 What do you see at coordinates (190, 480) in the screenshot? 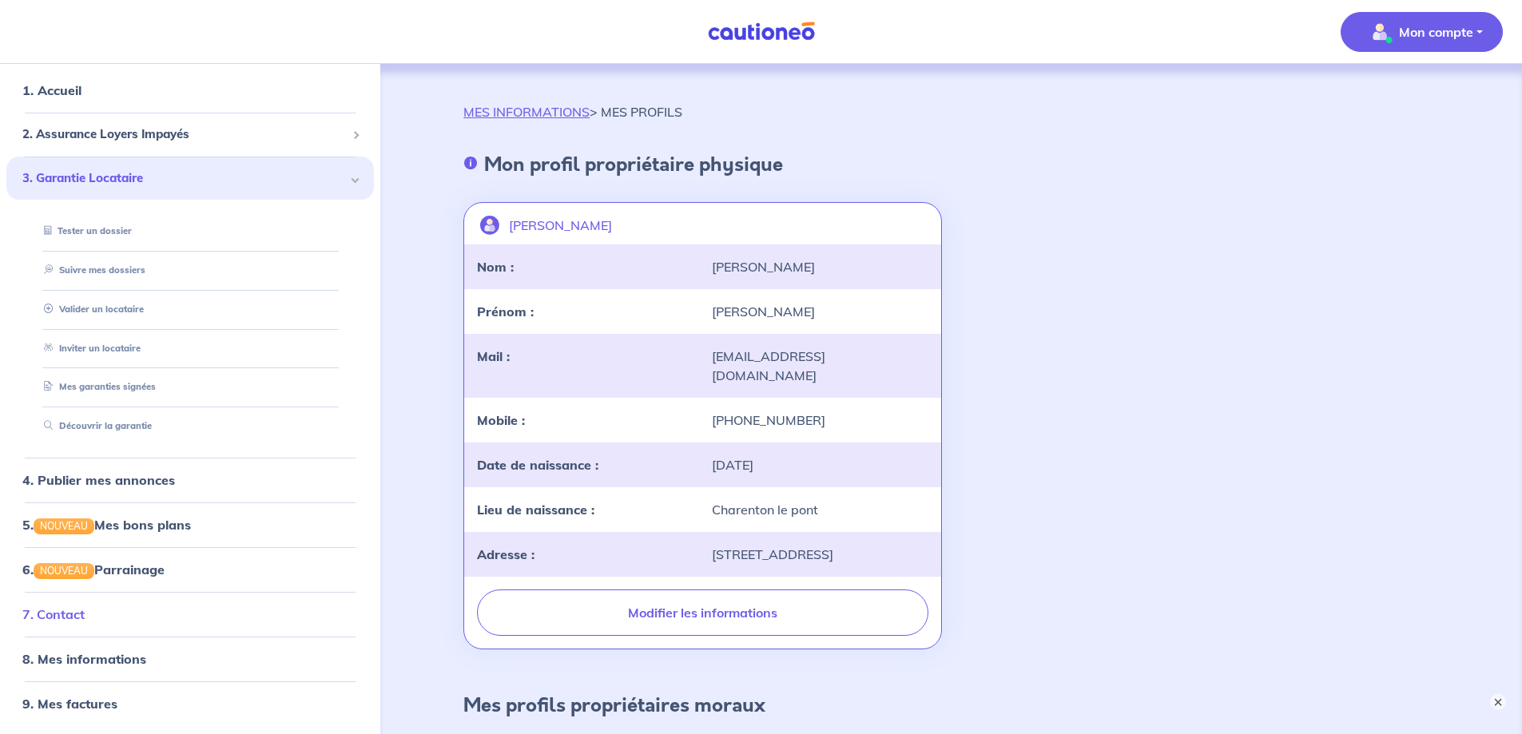
I see `div: 4. Publier mes annonces` at bounding box center [190, 480].